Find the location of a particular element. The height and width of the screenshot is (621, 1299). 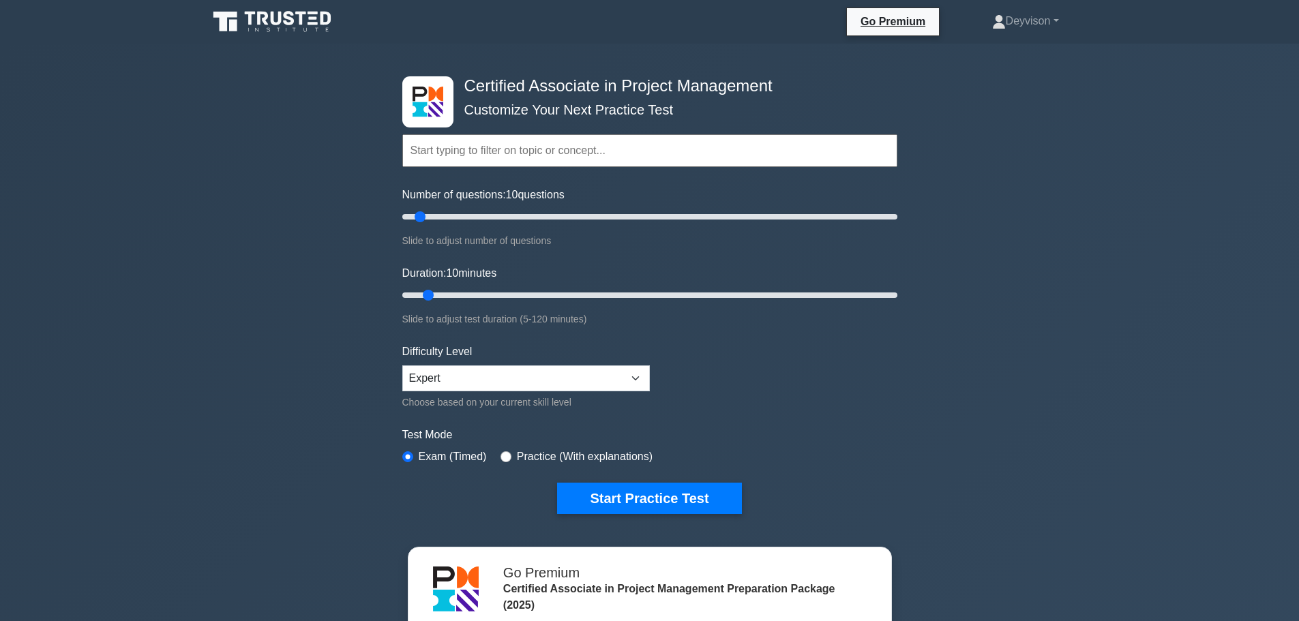

label: Test Mode is located at coordinates (650, 435).